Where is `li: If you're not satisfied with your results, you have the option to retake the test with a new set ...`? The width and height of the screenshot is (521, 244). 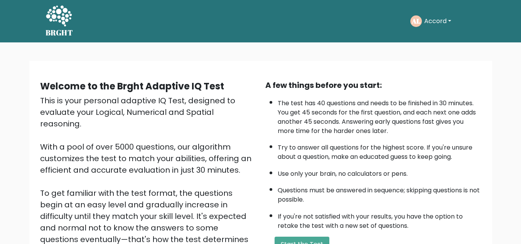 li: If you're not satisfied with your results, you have the option to retake the test with a new set ... is located at coordinates (379, 219).